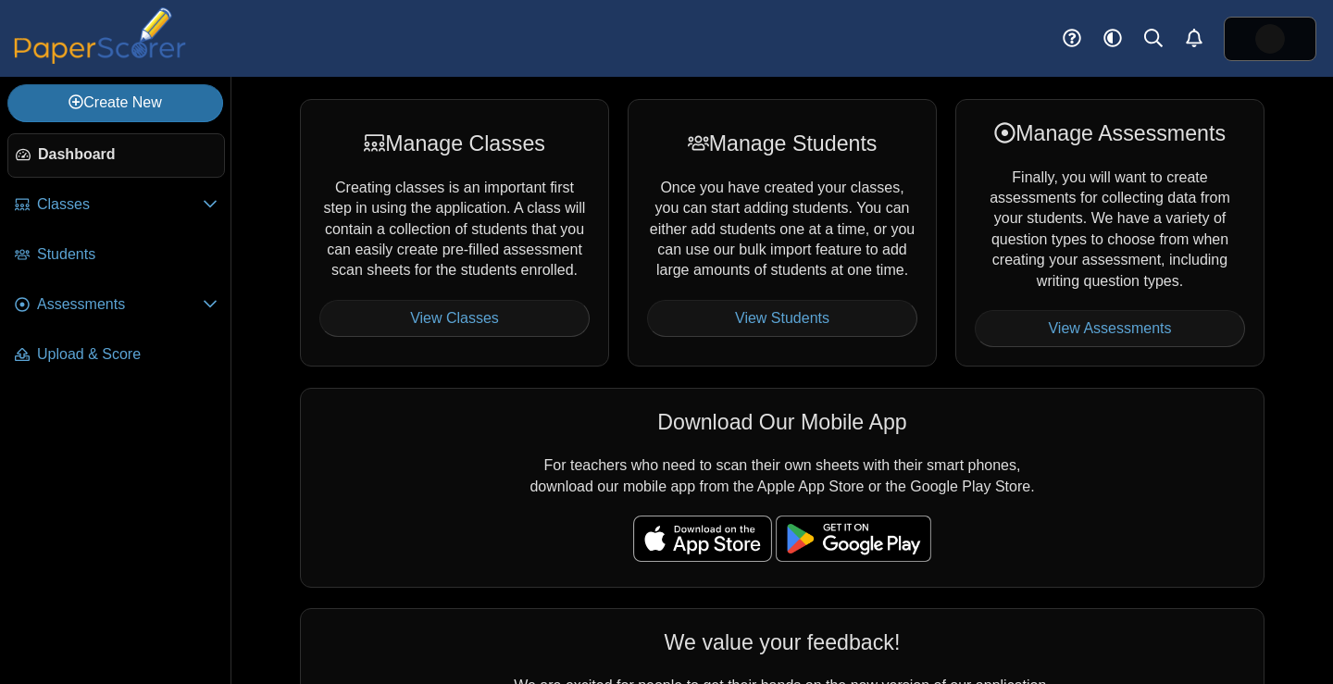 Image resolution: width=1333 pixels, height=684 pixels. I want to click on a: Classes, so click(116, 205).